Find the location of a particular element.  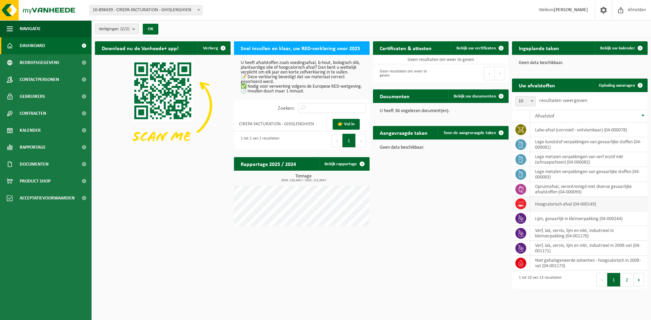

a: Bekijk rapportage is located at coordinates (344, 164).